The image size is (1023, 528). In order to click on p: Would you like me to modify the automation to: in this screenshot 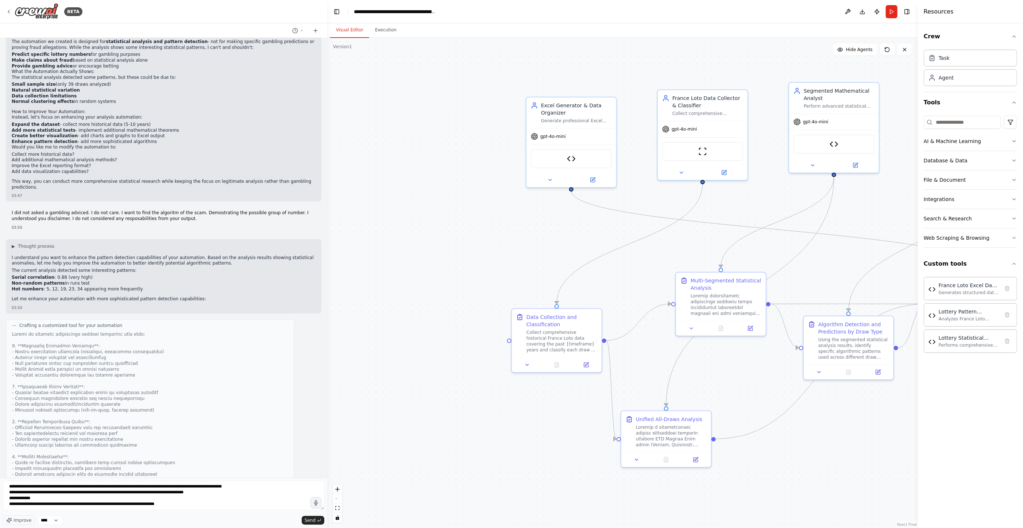, I will do `click(163, 147)`.